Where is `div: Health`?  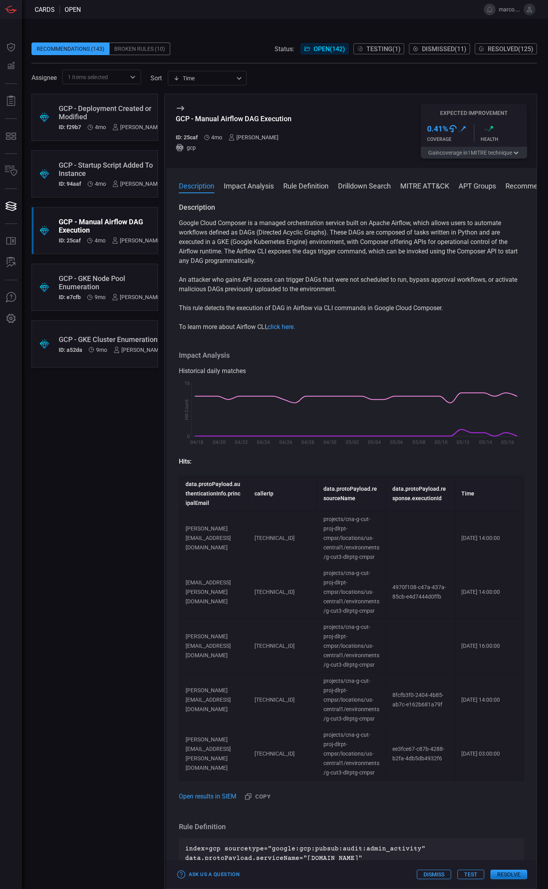
div: Health is located at coordinates (504, 139).